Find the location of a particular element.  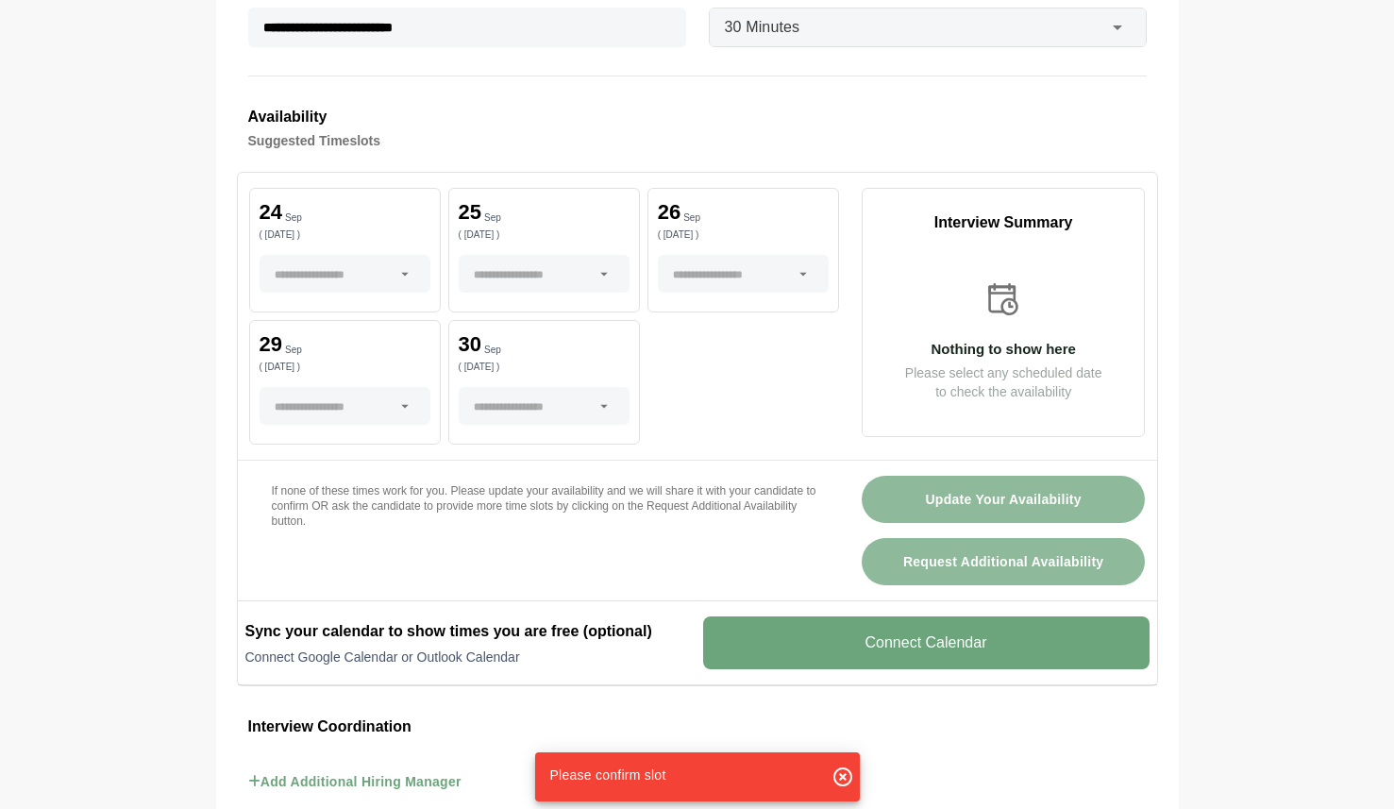

h4: Suggested Timeslots is located at coordinates (698, 141).